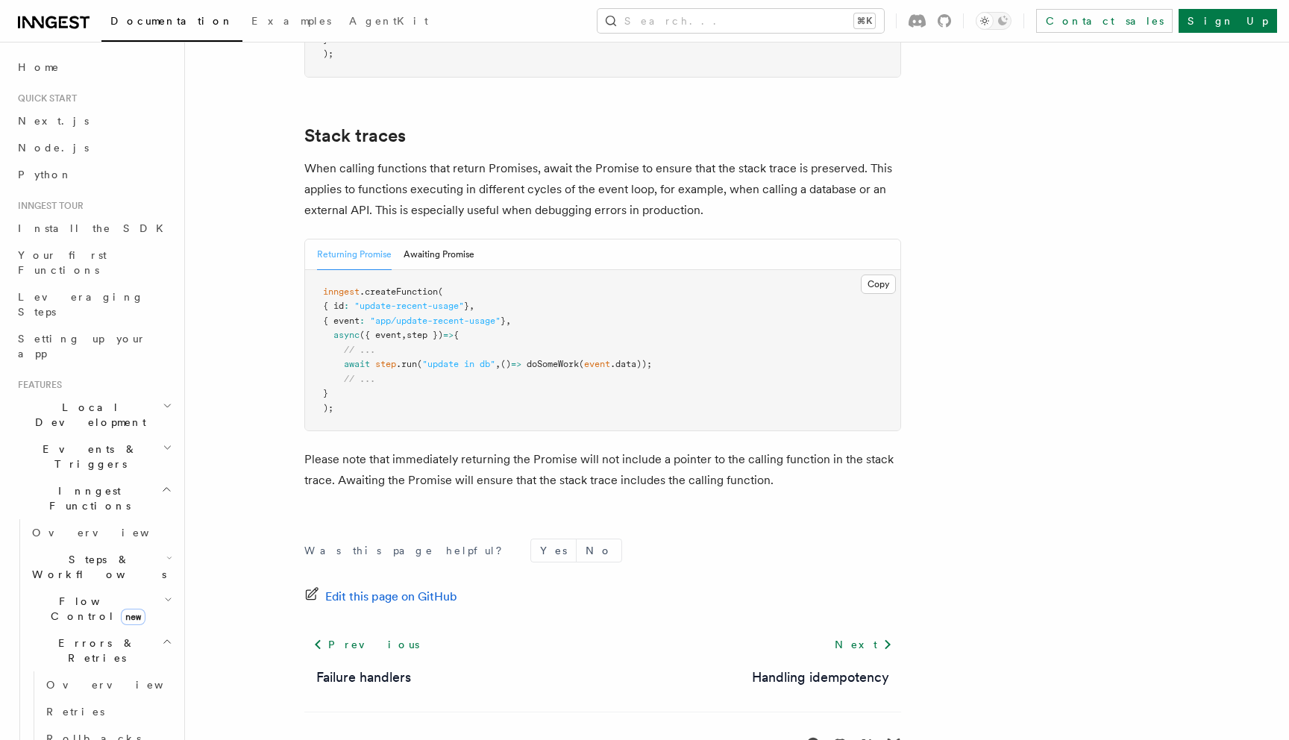 The width and height of the screenshot is (1289, 740). I want to click on span: Quick start, so click(44, 98).